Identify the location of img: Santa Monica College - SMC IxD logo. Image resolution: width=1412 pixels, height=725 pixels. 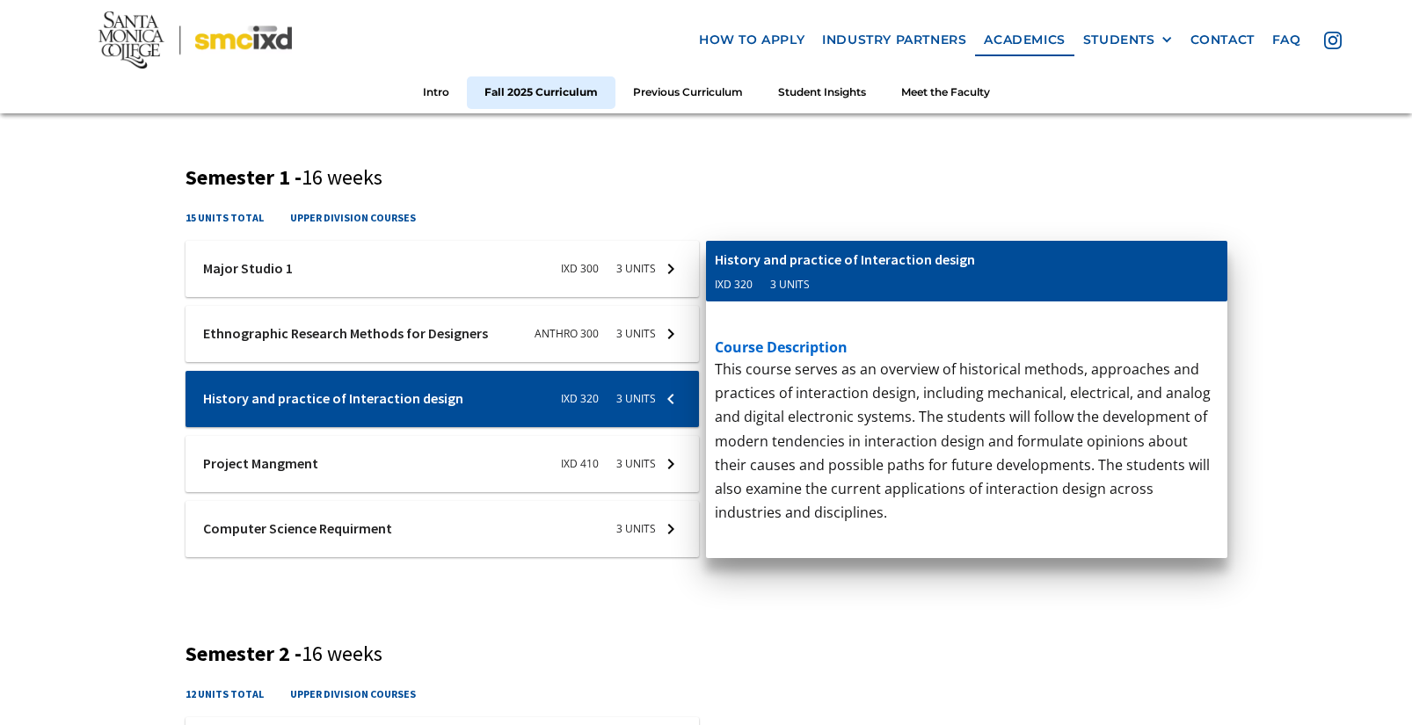
(194, 40).